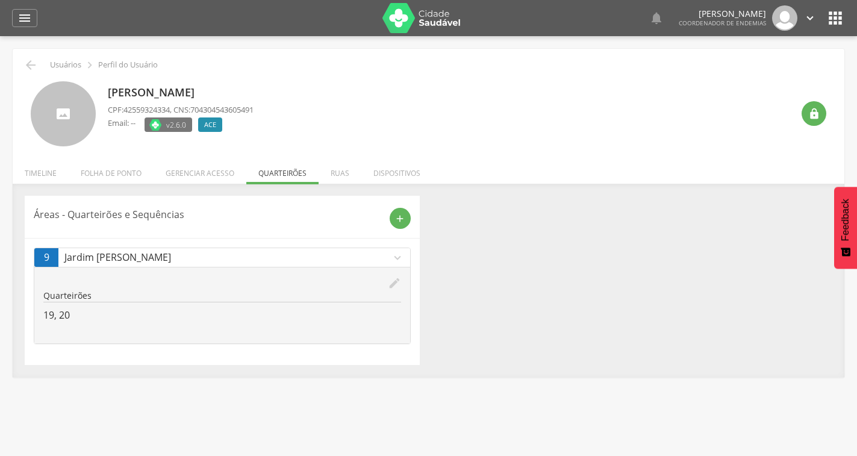  I want to click on p: Áreas - Quarteirões e Sequências, so click(207, 214).